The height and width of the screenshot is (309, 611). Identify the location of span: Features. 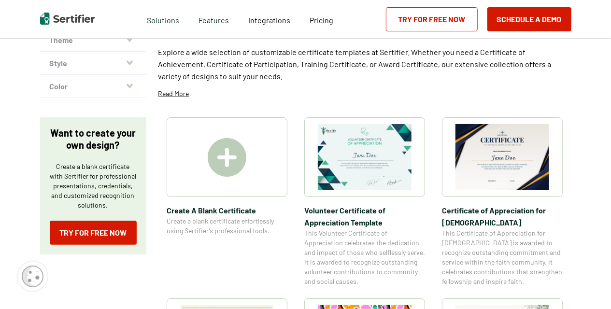
(213, 19).